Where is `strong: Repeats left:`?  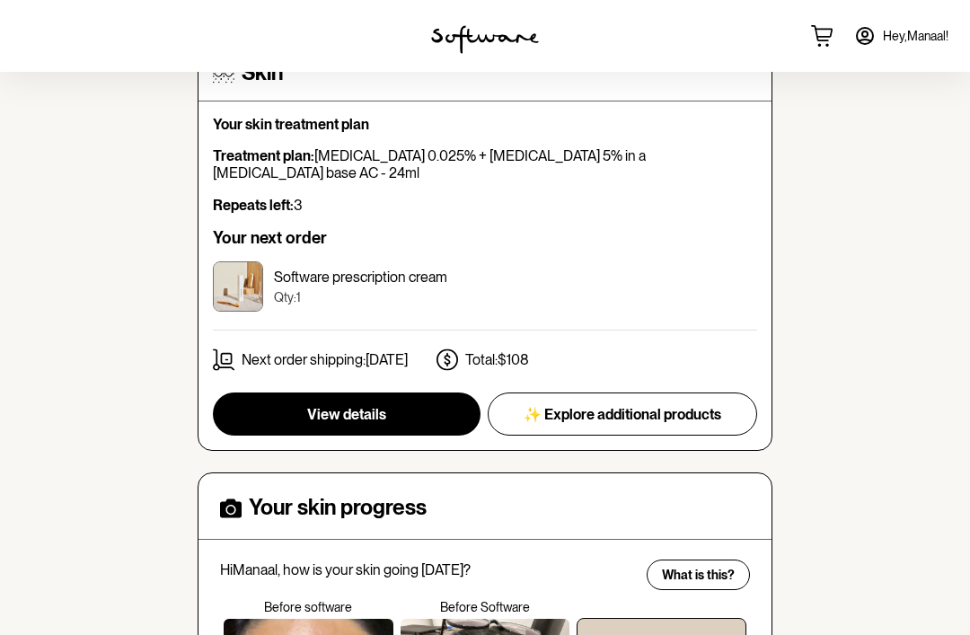
strong: Repeats left: is located at coordinates (253, 205).